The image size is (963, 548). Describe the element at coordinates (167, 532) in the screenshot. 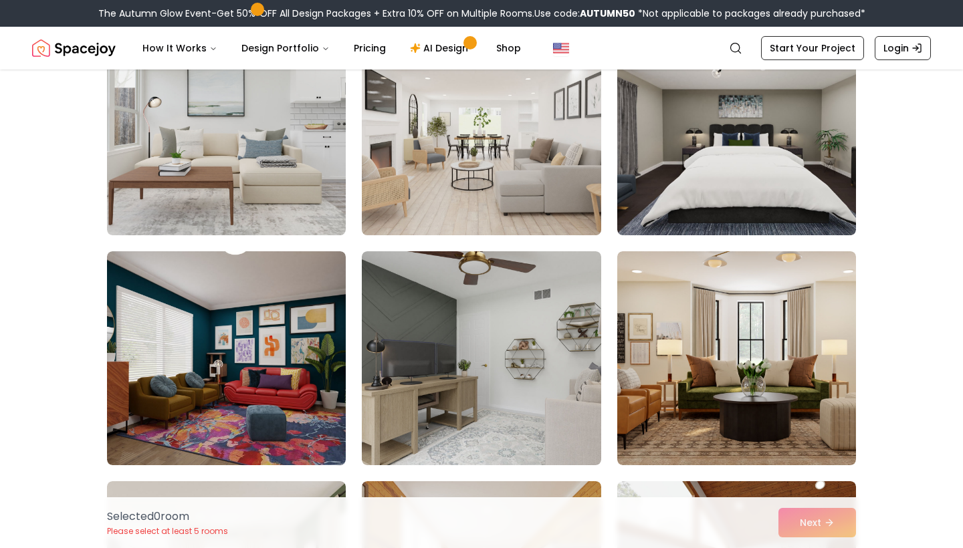

I see `p: Please select at least 5 rooms` at that location.